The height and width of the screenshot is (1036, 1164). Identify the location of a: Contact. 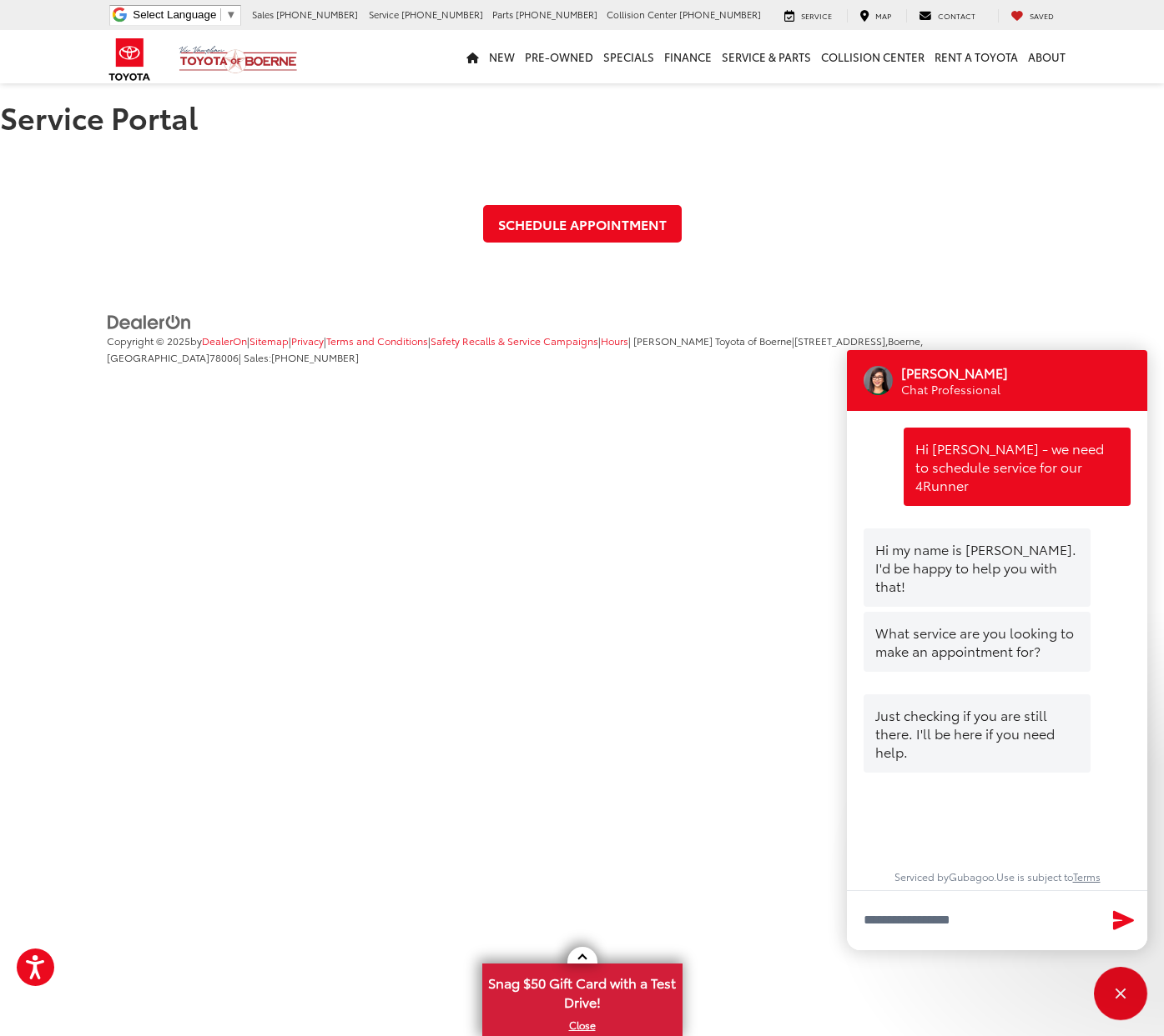
(947, 16).